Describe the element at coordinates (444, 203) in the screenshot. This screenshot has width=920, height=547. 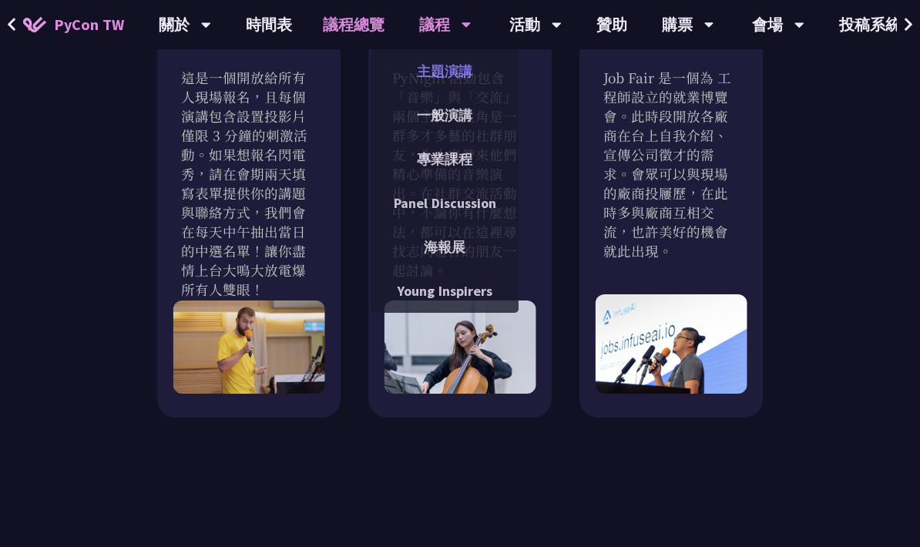
I see `a: Panel Discussion` at that location.